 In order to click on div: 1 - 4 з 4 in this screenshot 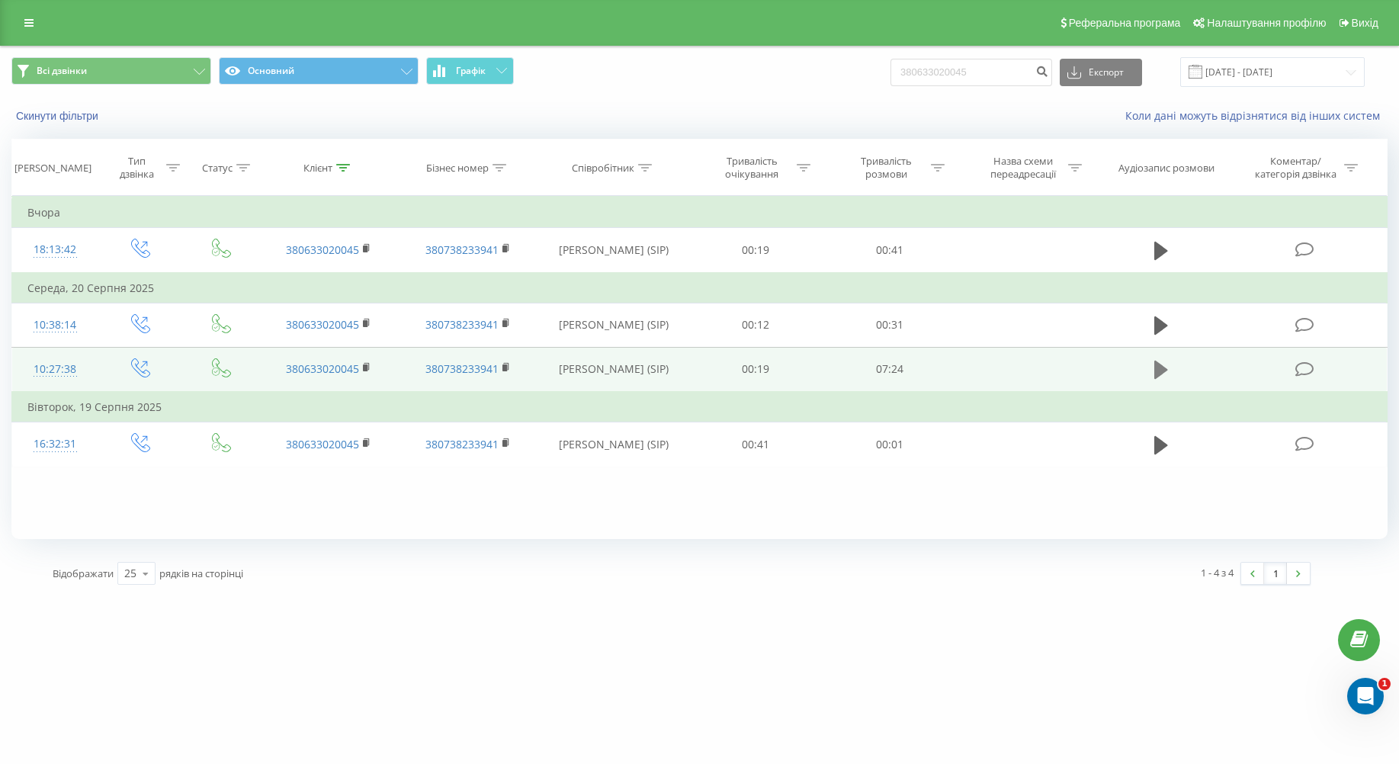, I will do `click(1217, 573)`.